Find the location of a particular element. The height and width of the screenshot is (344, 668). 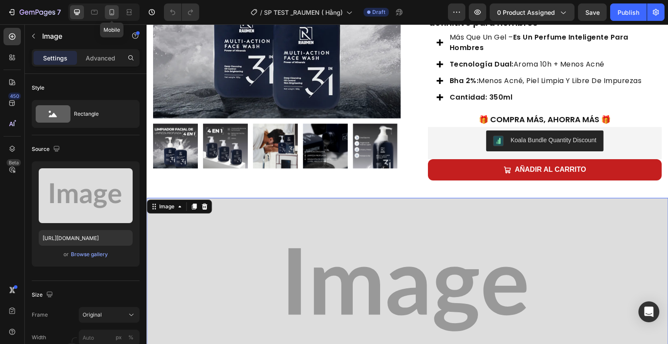

div: Publish is located at coordinates (628, 12).